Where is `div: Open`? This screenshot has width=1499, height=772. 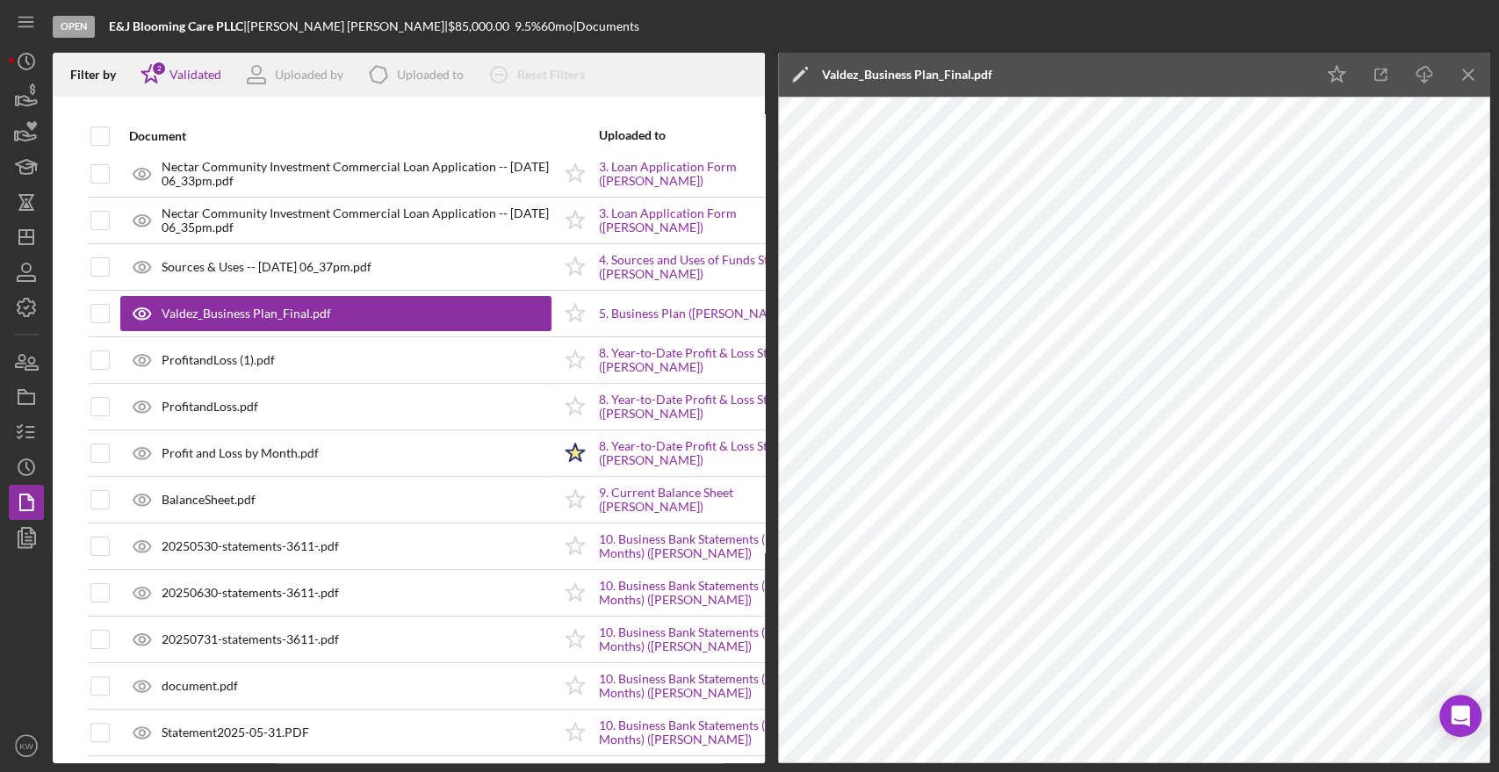 div: Open is located at coordinates (74, 26).